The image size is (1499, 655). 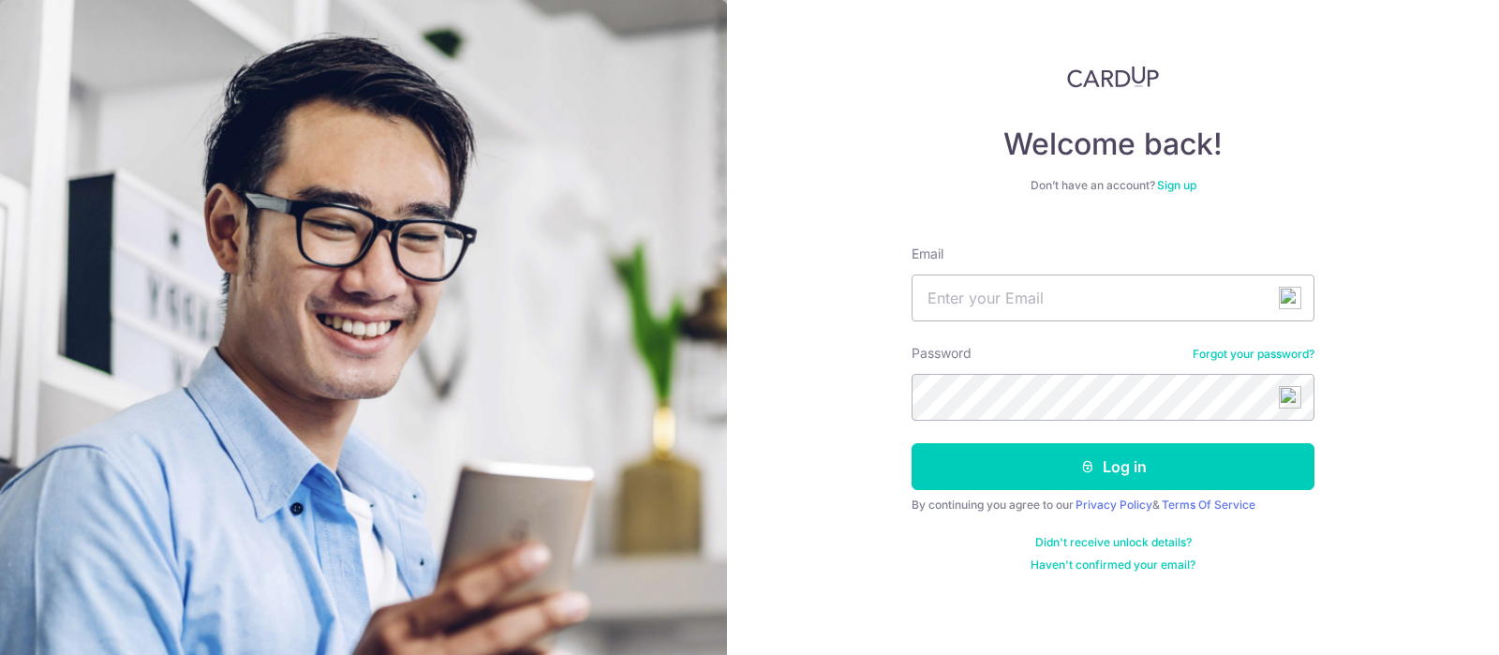 What do you see at coordinates (942, 353) in the screenshot?
I see `label: Password` at bounding box center [942, 353].